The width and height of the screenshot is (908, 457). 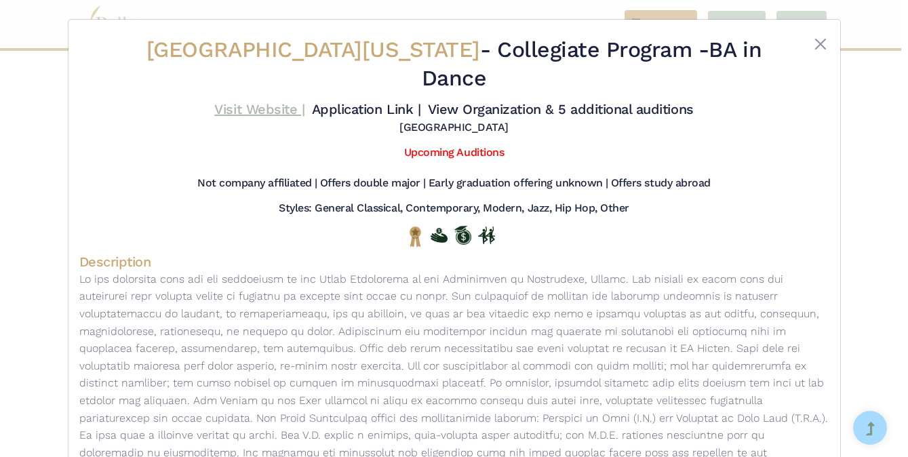 I want to click on h4: Description, so click(x=454, y=262).